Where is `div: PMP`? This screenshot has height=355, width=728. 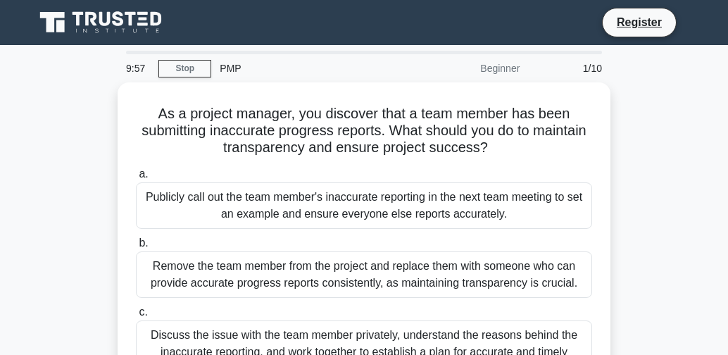 div: PMP is located at coordinates (308, 68).